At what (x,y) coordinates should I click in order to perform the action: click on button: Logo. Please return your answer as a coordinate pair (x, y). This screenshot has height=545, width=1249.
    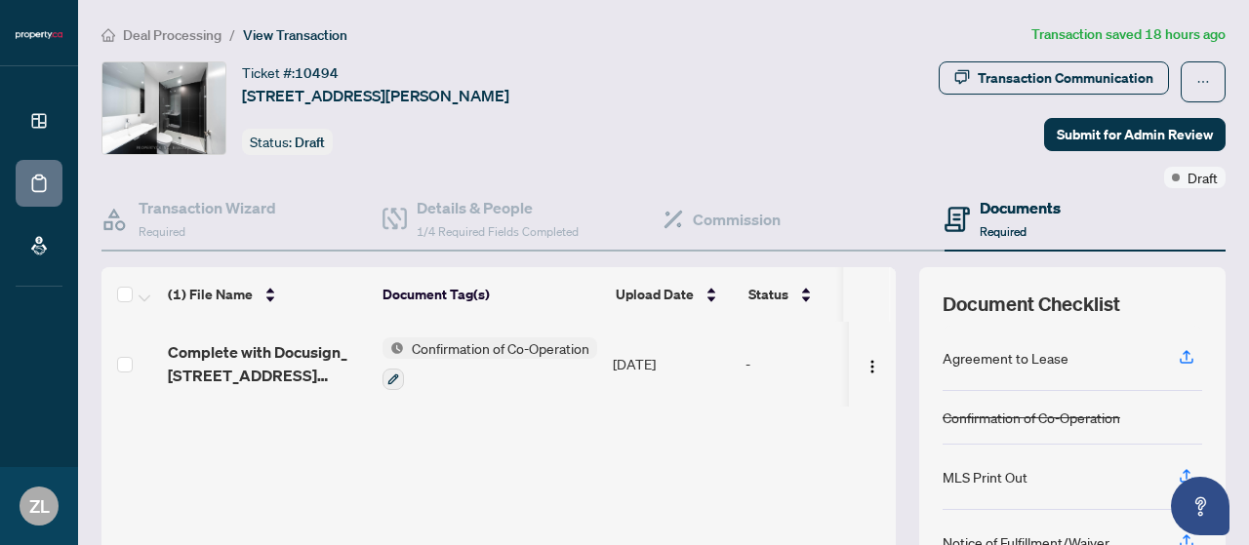
    Looking at the image, I should click on (872, 364).